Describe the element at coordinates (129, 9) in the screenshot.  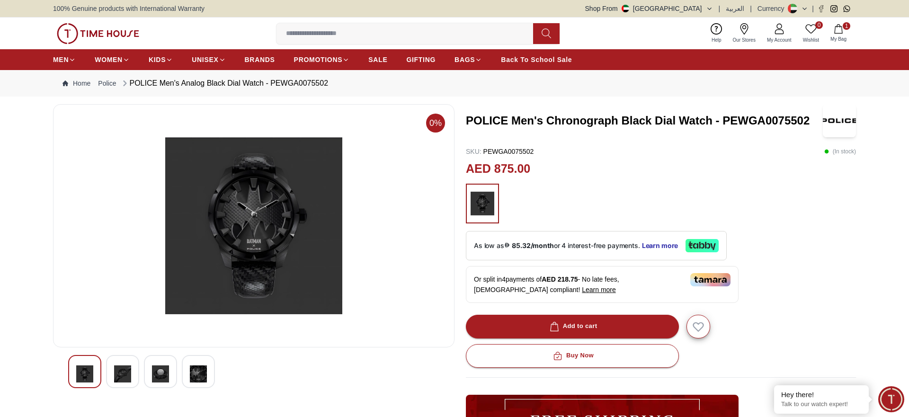
I see `span: 100% Genuine products with International Warranty` at that location.